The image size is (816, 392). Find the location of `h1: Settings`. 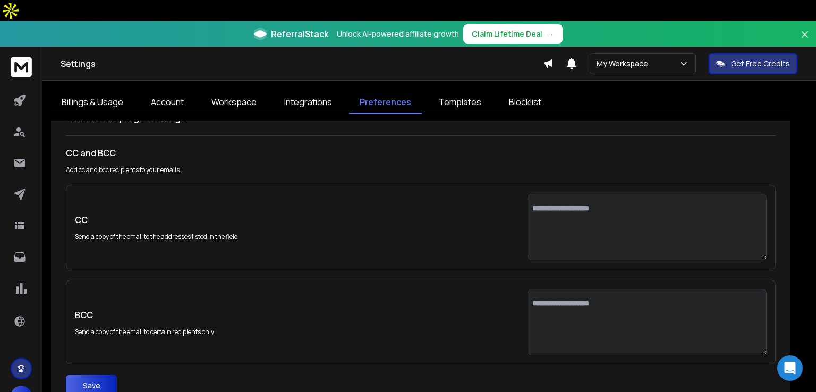

h1: Settings is located at coordinates (302, 64).